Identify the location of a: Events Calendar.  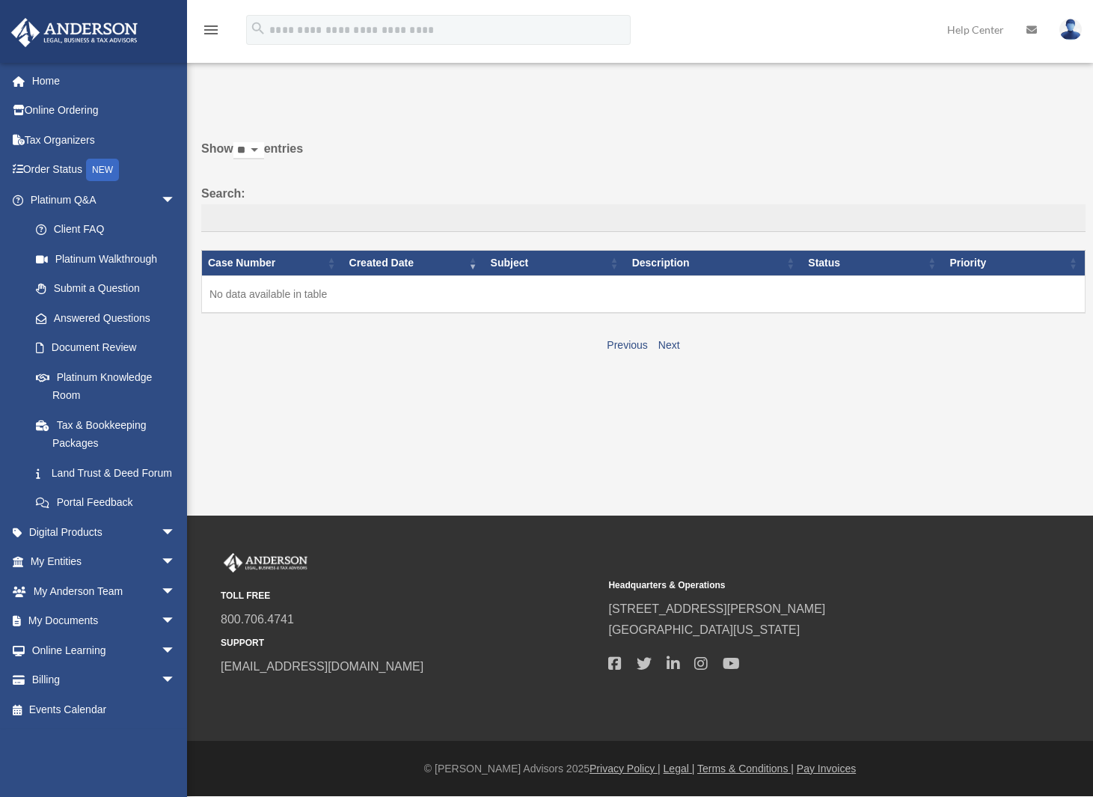
(104, 709).